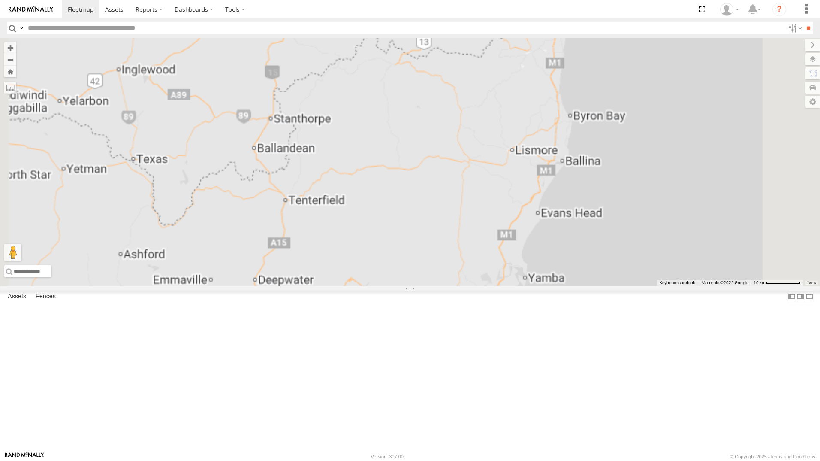  I want to click on label: Fences, so click(45, 296).